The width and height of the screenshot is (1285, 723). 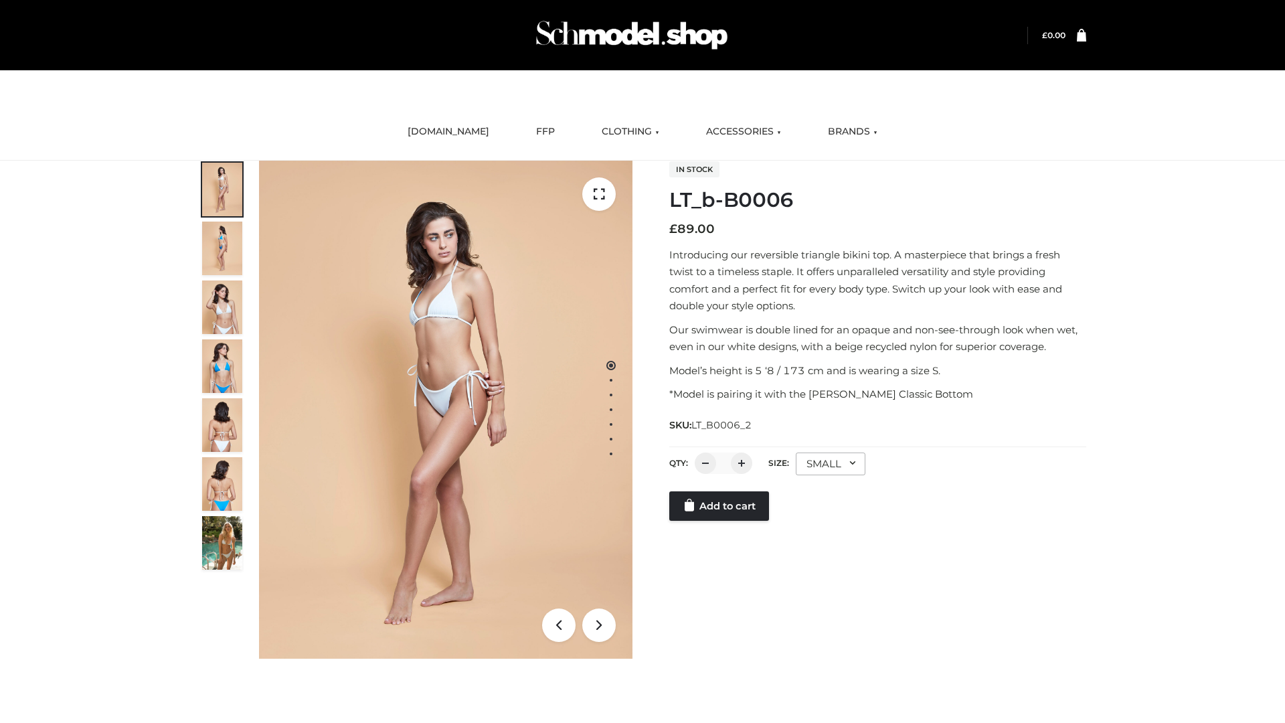 I want to click on p: Model’s height is 5 ‘8 / 173 cm and is wearing a size S., so click(x=877, y=371).